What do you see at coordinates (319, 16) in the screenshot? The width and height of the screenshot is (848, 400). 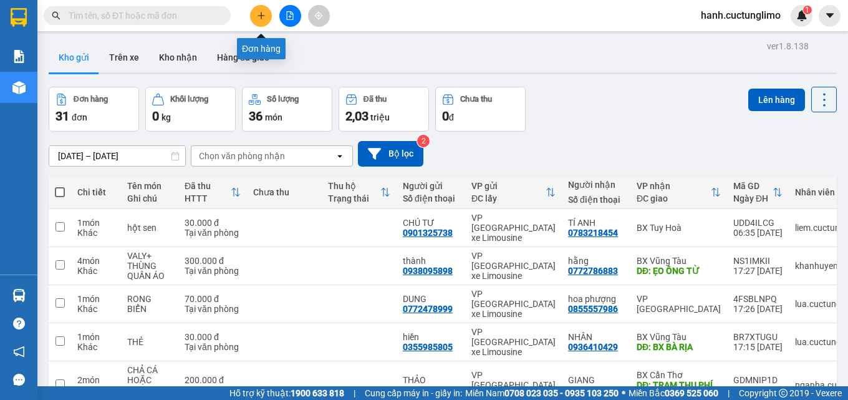 I see `button: aim` at bounding box center [319, 16].